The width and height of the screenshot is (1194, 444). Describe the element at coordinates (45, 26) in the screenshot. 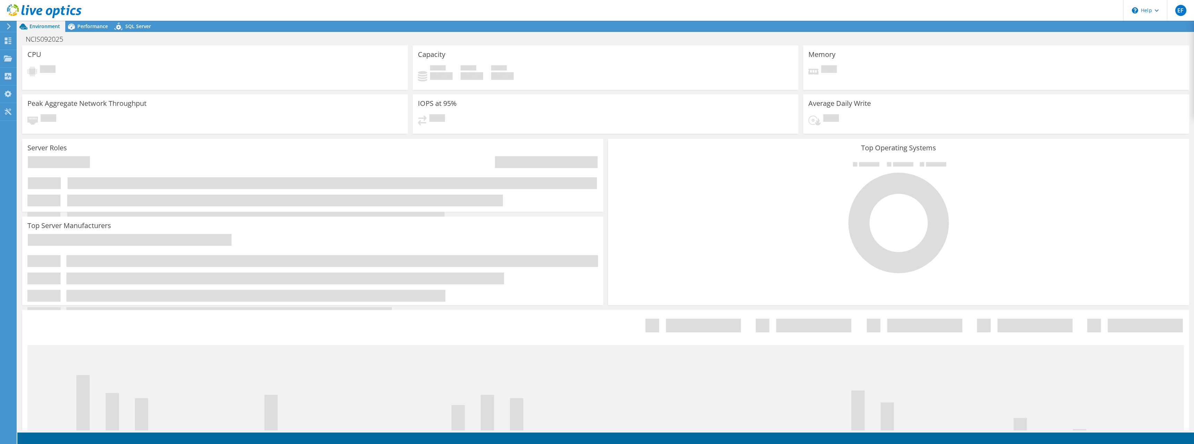

I see `span: Environment` at that location.